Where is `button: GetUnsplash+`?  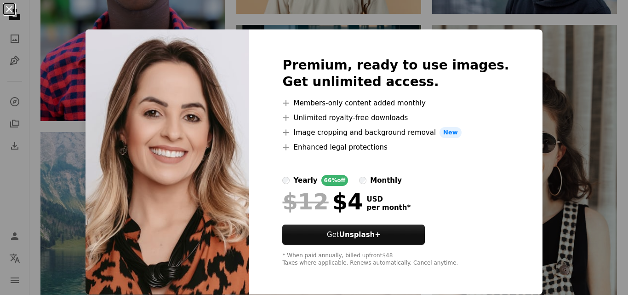 button: GetUnsplash+ is located at coordinates (354, 234).